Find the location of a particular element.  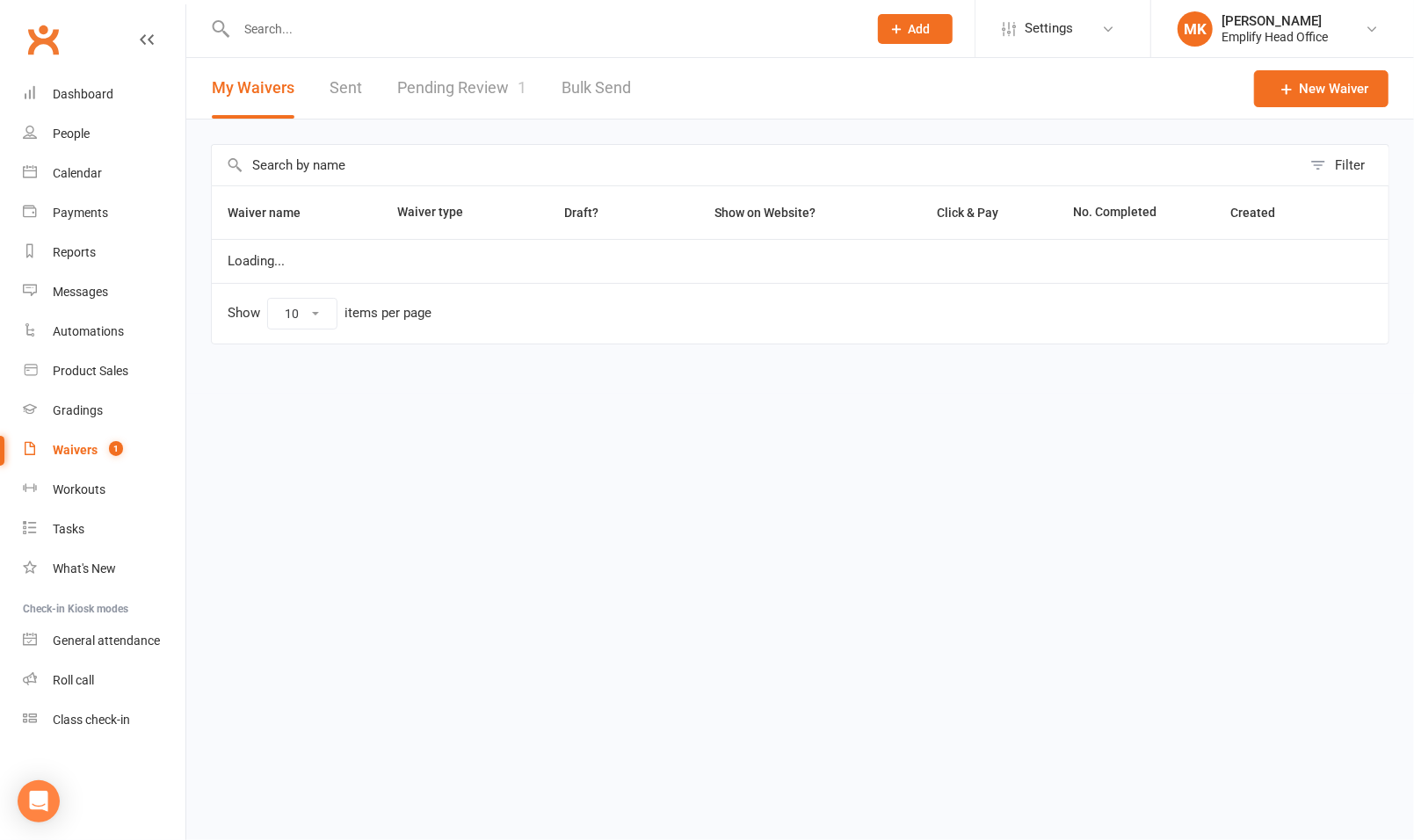

a: Bulk Send is located at coordinates (596, 88).